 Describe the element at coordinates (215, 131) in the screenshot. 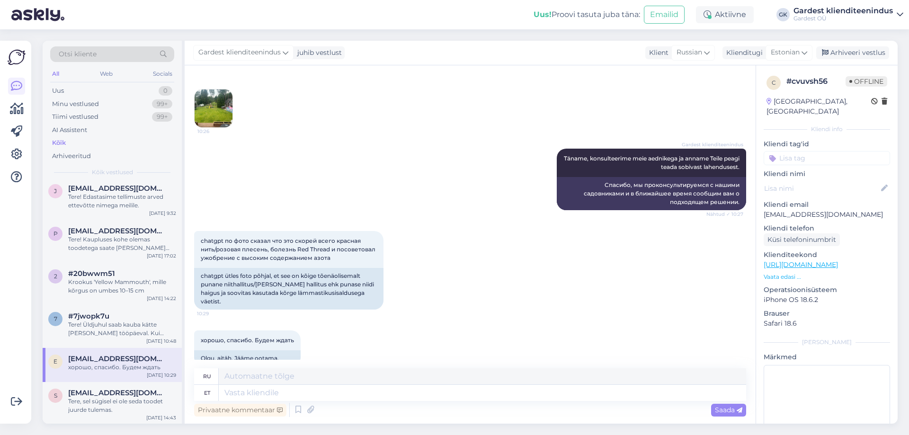

I see `span: 10:26` at that location.